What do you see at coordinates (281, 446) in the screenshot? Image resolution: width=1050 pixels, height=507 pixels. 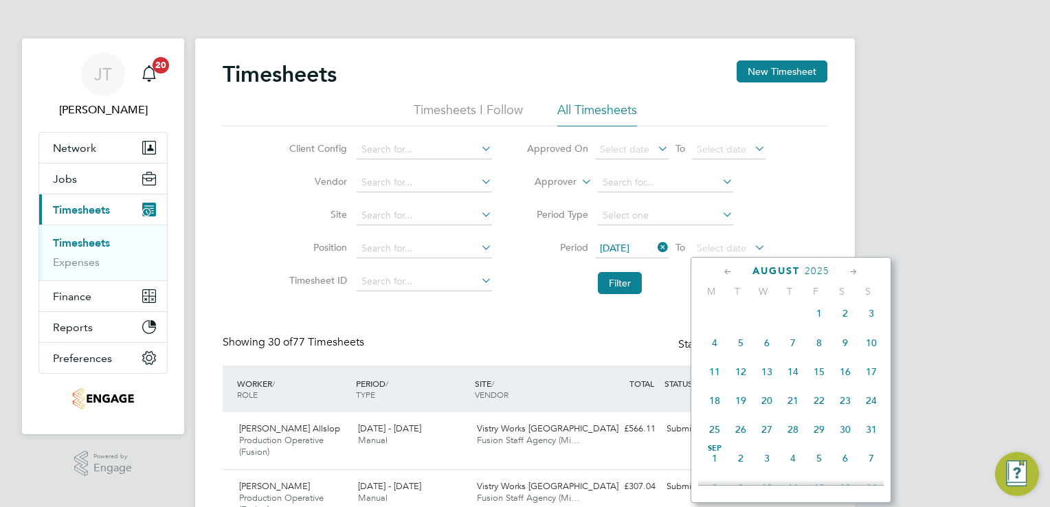 I see `span: Production Operative (Fusion)` at bounding box center [281, 446].